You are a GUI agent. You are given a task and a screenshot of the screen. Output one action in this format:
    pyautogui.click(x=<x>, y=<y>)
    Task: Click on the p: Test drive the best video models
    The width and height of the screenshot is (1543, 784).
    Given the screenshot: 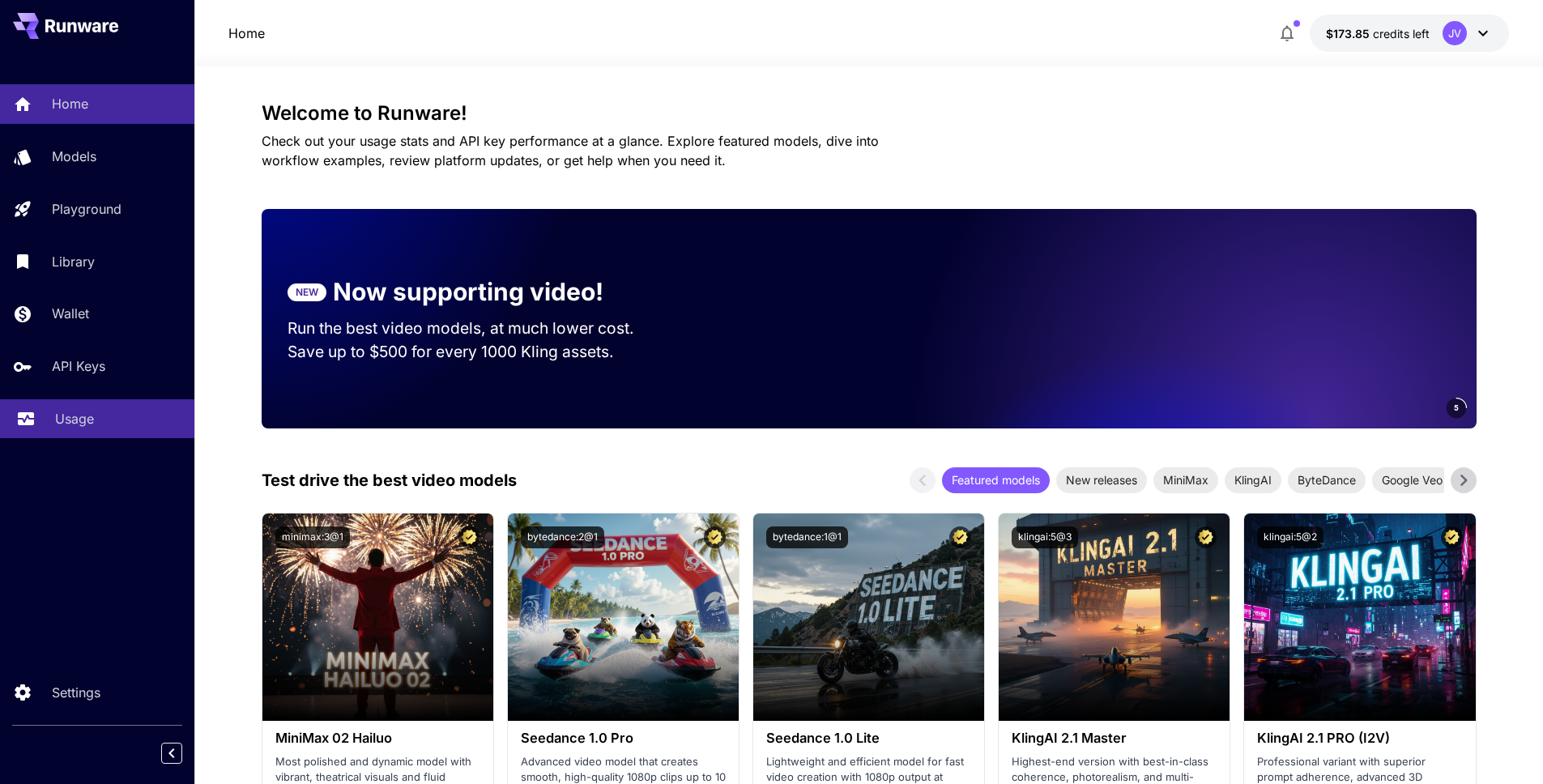 What is the action you would take?
    pyautogui.click(x=389, y=480)
    